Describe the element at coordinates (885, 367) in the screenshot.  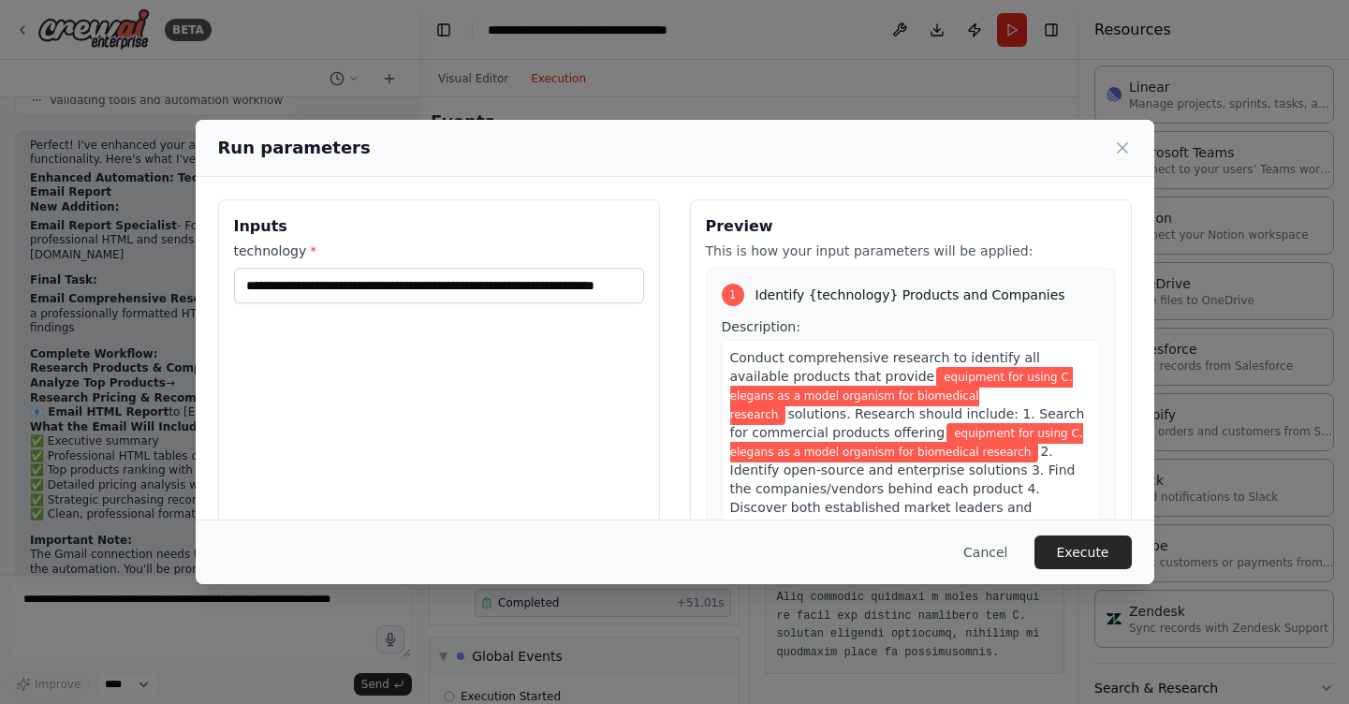
I see `span: Conduct comprehensive research to identify all available products that provide` at that location.